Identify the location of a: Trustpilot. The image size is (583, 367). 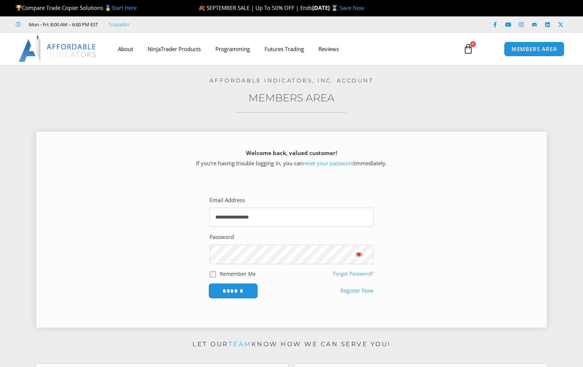
(119, 24).